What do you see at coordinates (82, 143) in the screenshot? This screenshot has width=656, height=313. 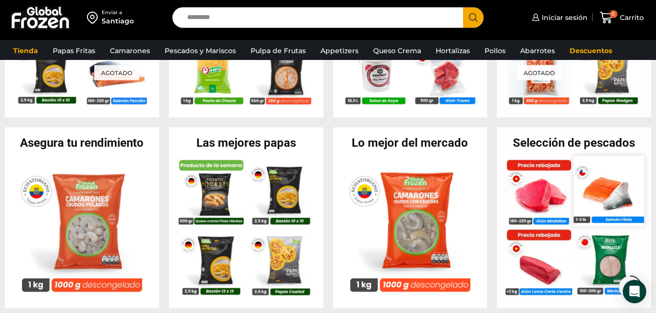 I see `h2: Asegura tu rendimiento` at bounding box center [82, 143].